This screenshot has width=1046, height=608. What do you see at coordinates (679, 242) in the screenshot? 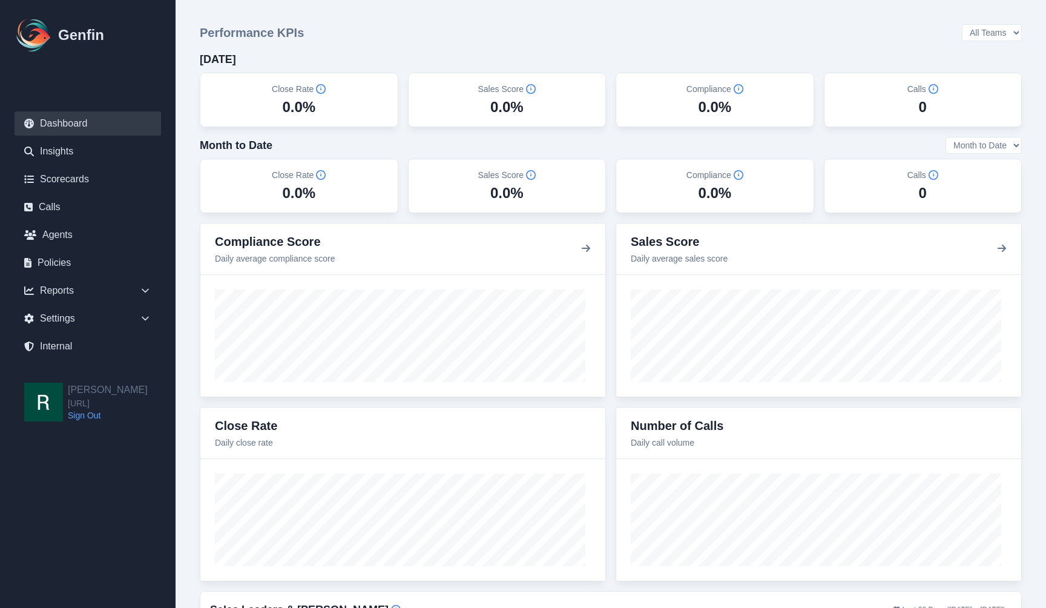
I see `h3: Sales Score` at bounding box center [679, 242].